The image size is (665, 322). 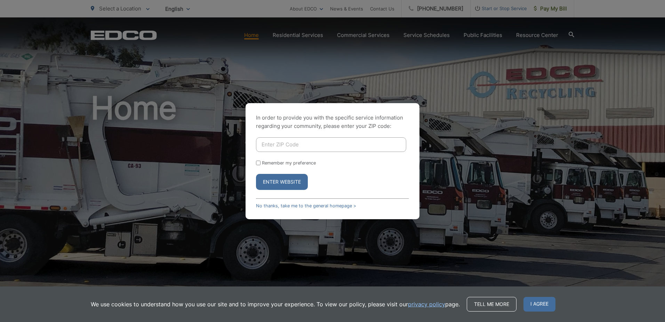 I want to click on input: Enter ZIP Code, so click(x=331, y=144).